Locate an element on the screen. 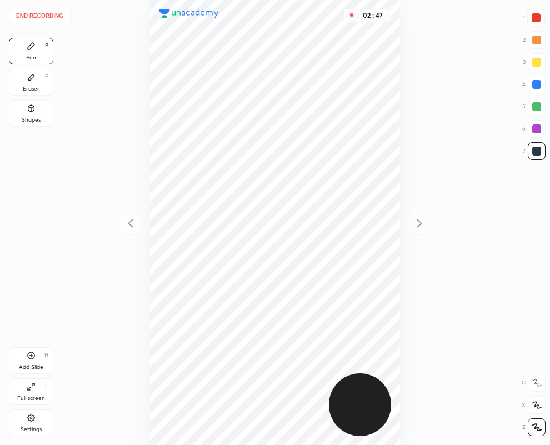  div: Full screen is located at coordinates (31, 398).